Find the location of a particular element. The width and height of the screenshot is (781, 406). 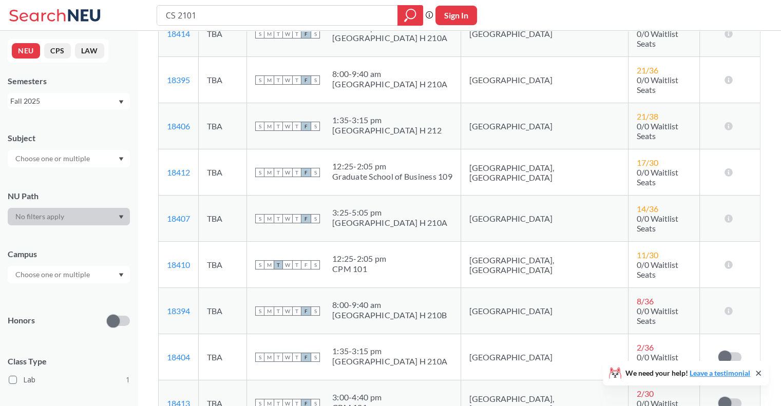

span: 17 / 30 is located at coordinates (647, 162).